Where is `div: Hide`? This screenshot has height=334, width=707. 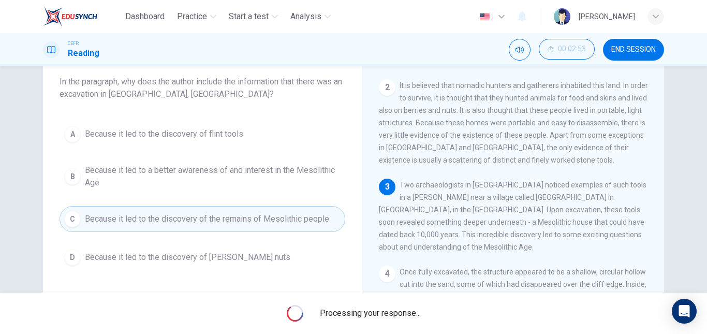
div: Hide is located at coordinates (567, 50).